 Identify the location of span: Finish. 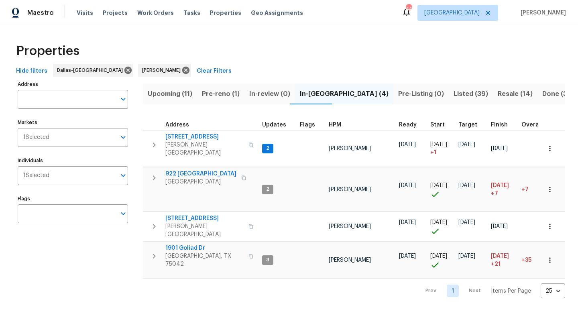
(499, 125).